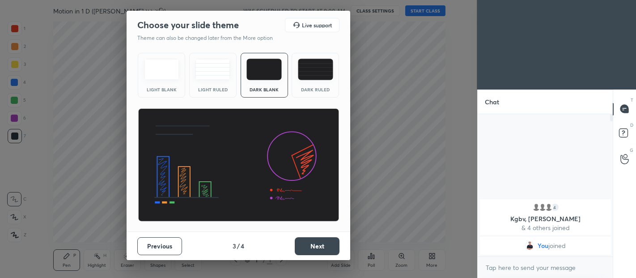 This screenshot has width=636, height=278. Describe the element at coordinates (162, 90) in the screenshot. I see `div: Light Blank` at that location.